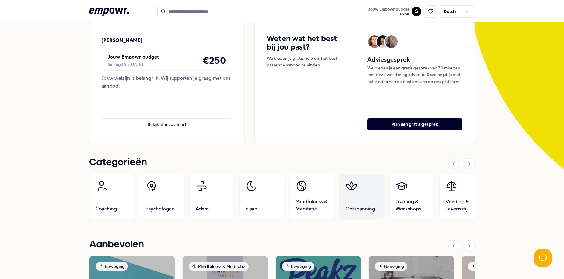 This screenshot has height=279, width=564. I want to click on span: Psychologen, so click(160, 209).